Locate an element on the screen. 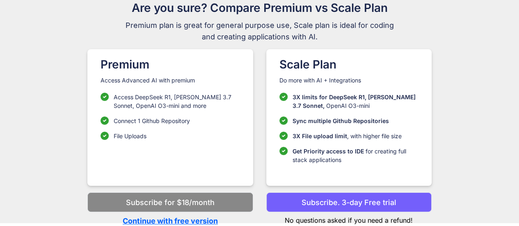 The height and width of the screenshot is (226, 519). button: Subscribe for $18/month is located at coordinates (170, 202).